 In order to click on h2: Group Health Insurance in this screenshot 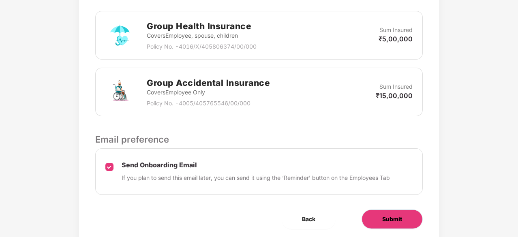, I will do `click(201, 26)`.